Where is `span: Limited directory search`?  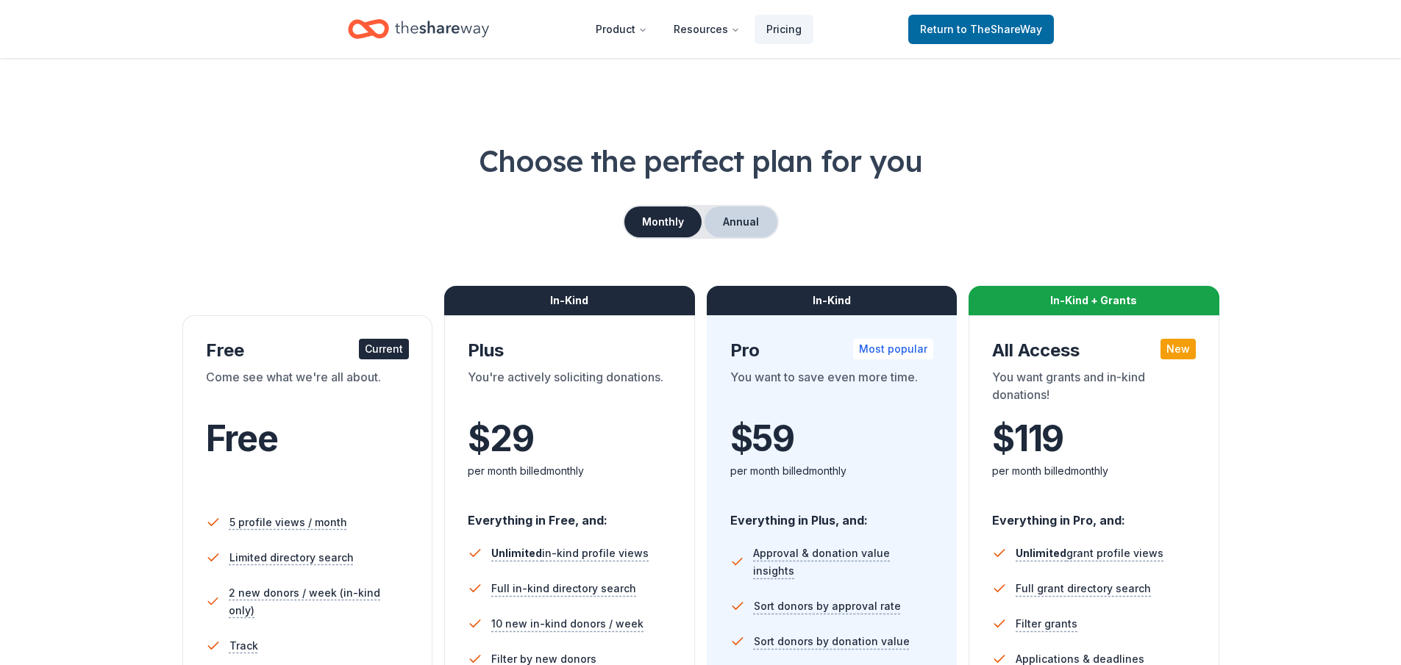
span: Limited directory search is located at coordinates (291, 558).